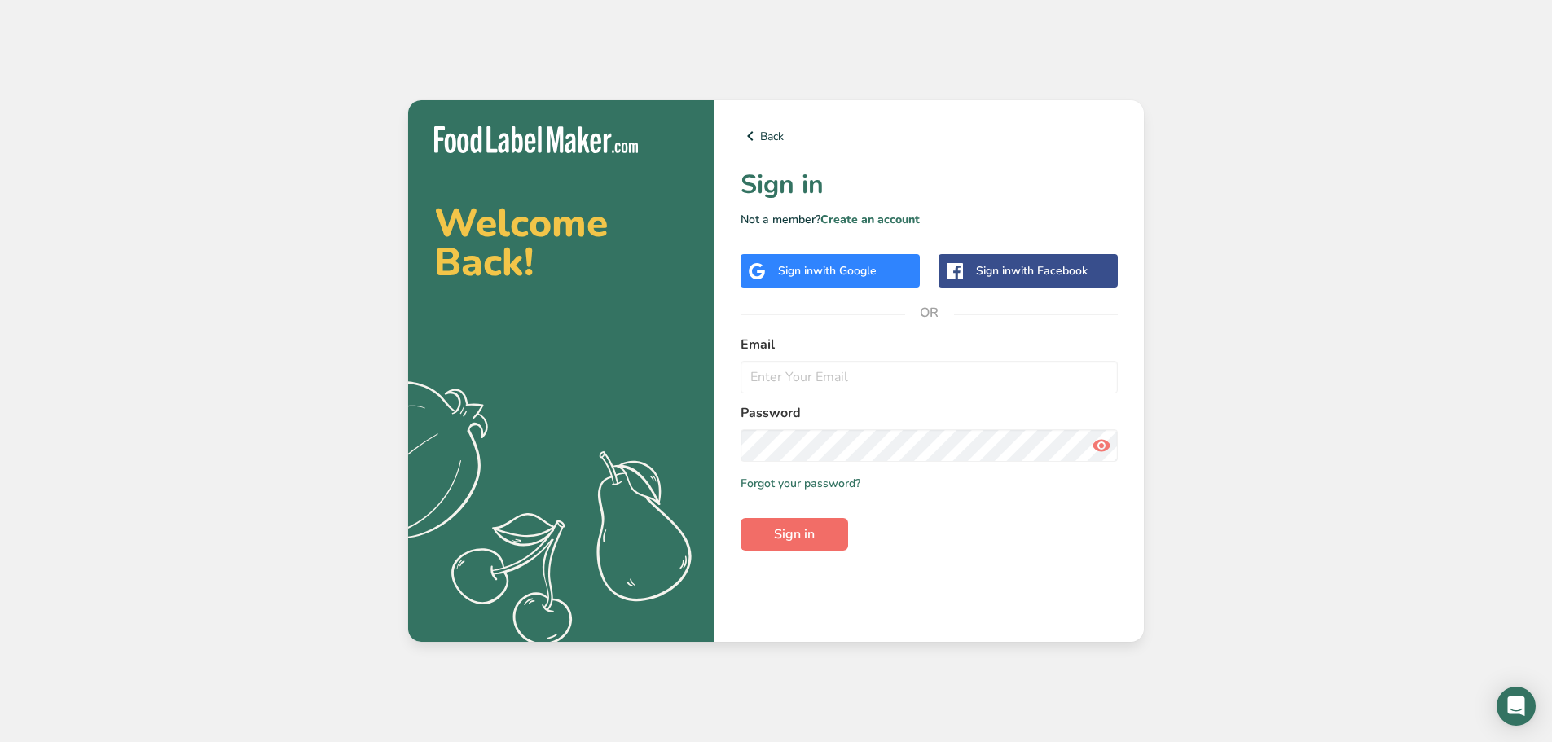  Describe the element at coordinates (929, 413) in the screenshot. I see `label: Password` at that location.